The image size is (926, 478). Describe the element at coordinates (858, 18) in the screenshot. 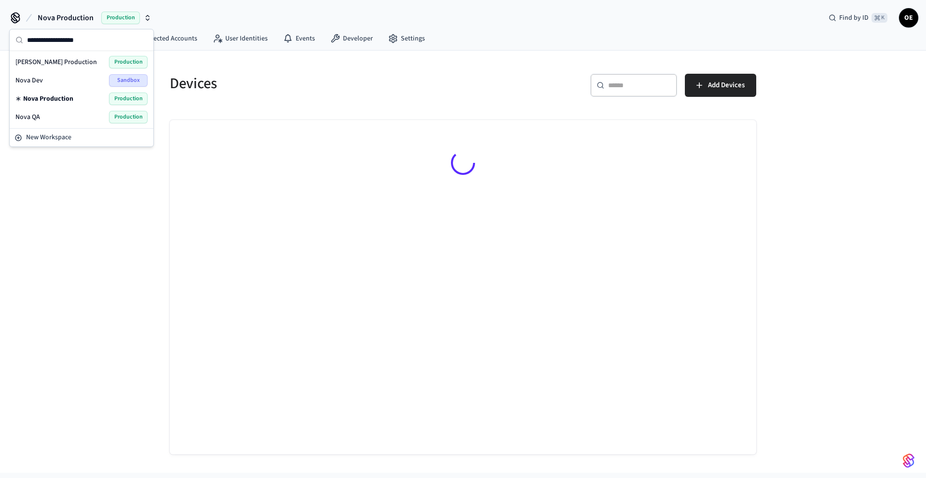

I see `div: Find by ID⌘ K` at that location.